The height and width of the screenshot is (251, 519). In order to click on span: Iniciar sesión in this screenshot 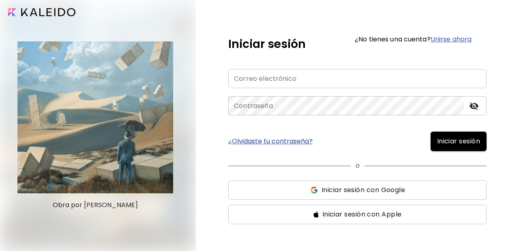, I will do `click(459, 141)`.